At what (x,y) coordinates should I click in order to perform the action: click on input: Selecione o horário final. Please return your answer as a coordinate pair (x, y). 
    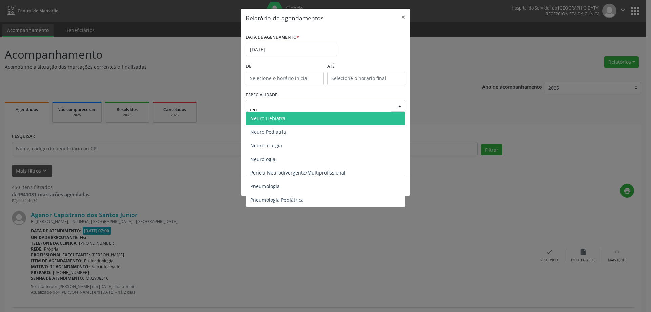
    Looking at the image, I should click on (366, 78).